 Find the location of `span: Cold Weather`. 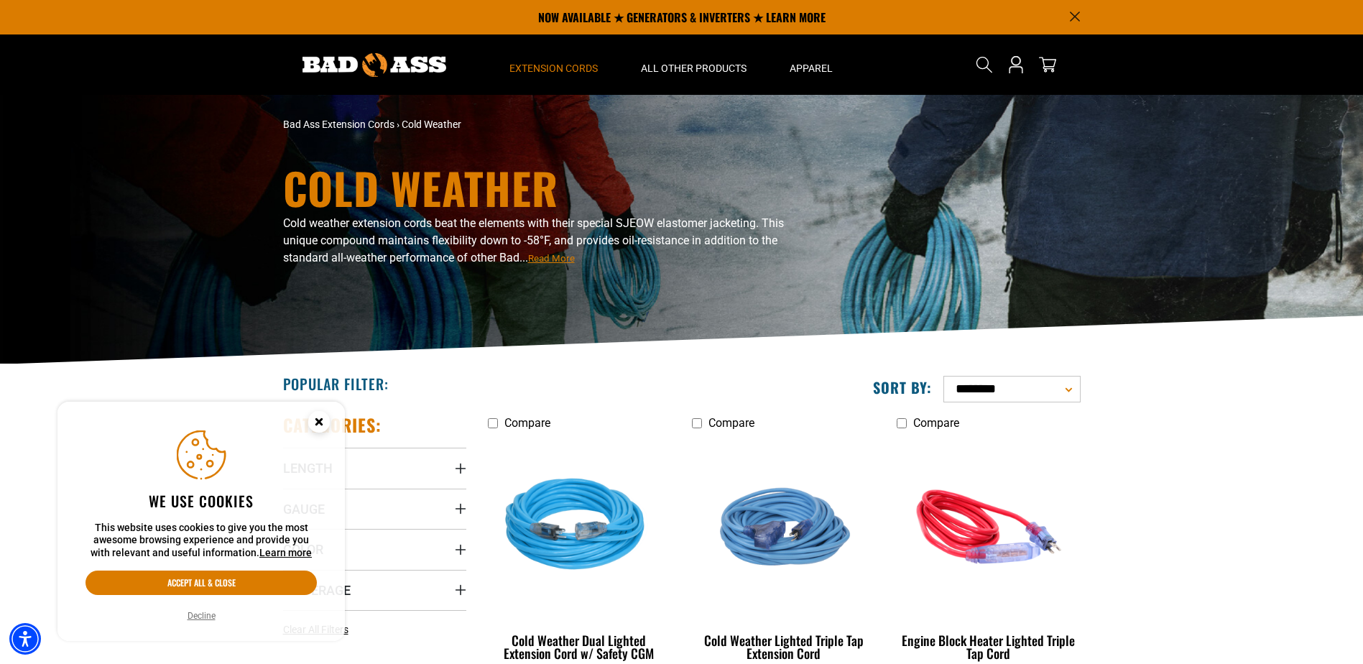

span: Cold Weather is located at coordinates (431, 124).